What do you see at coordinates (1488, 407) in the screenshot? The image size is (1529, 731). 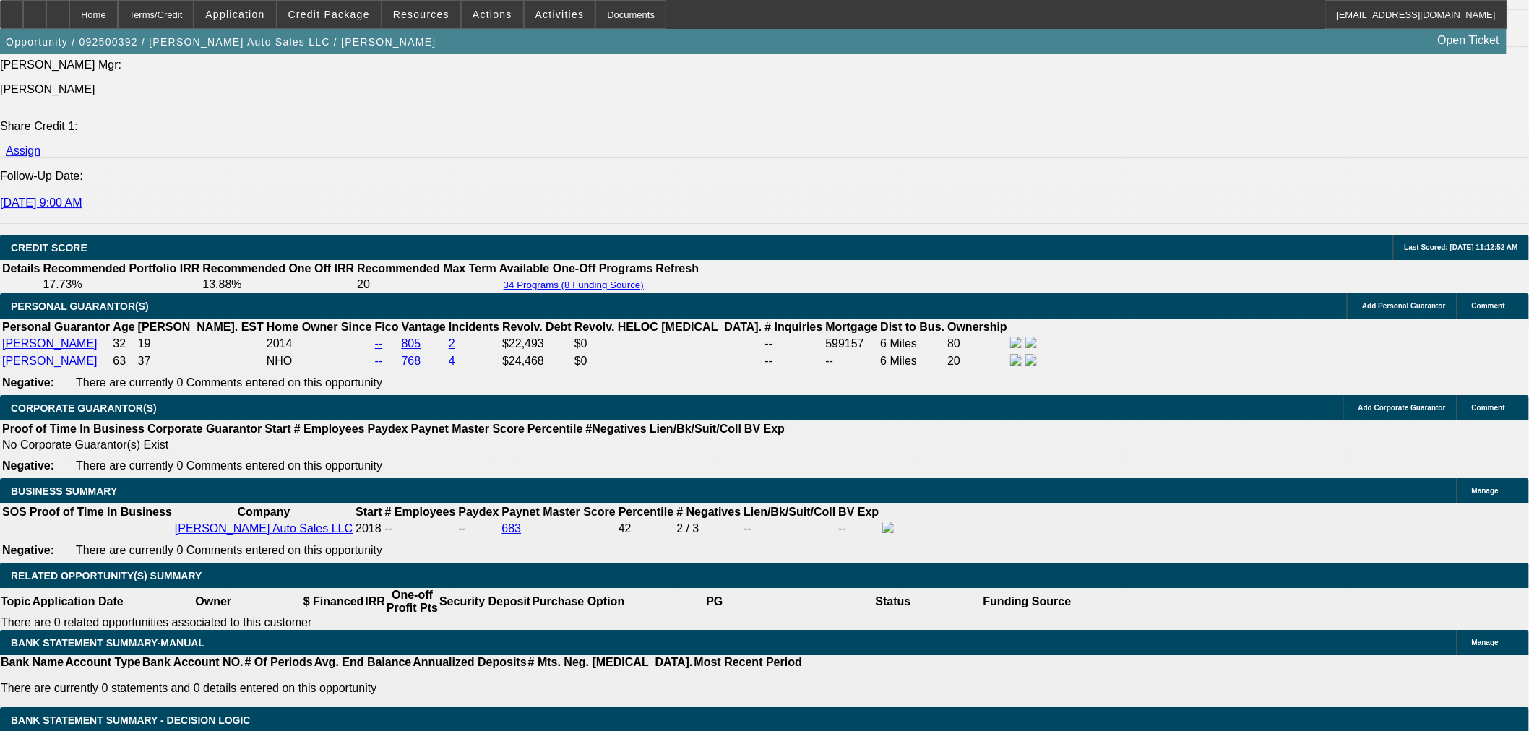 I see `span: Comment` at bounding box center [1488, 407].